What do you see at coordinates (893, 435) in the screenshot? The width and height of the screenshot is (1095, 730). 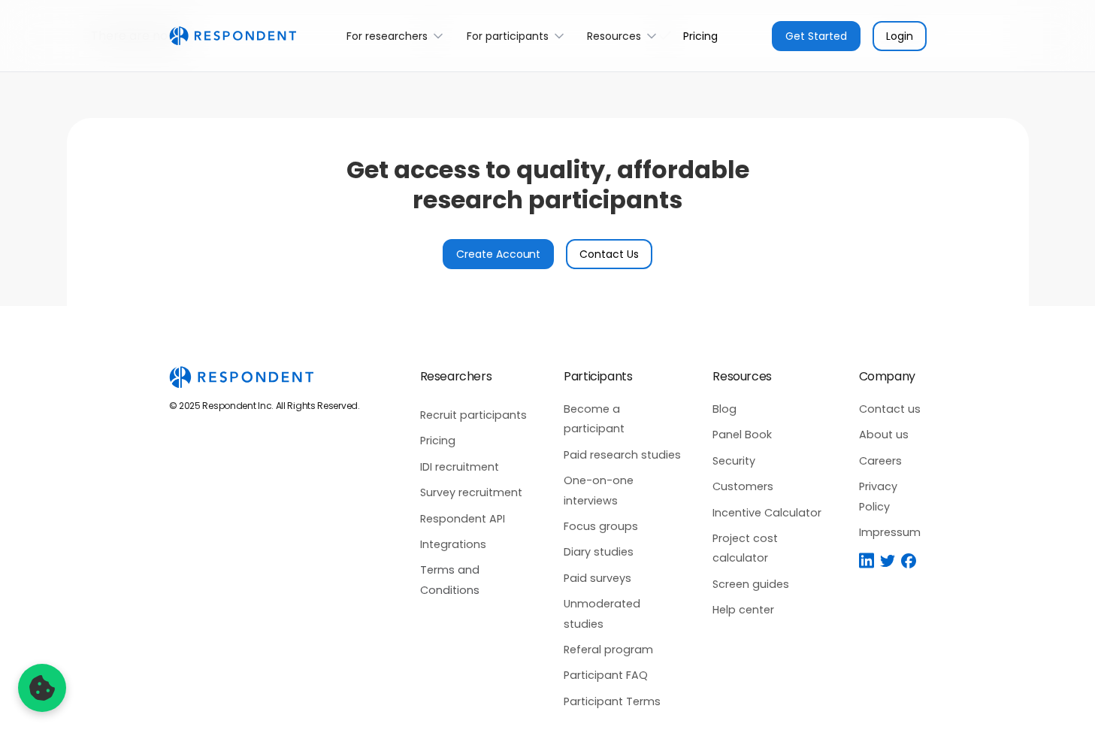 I see `a: About us` at bounding box center [893, 435].